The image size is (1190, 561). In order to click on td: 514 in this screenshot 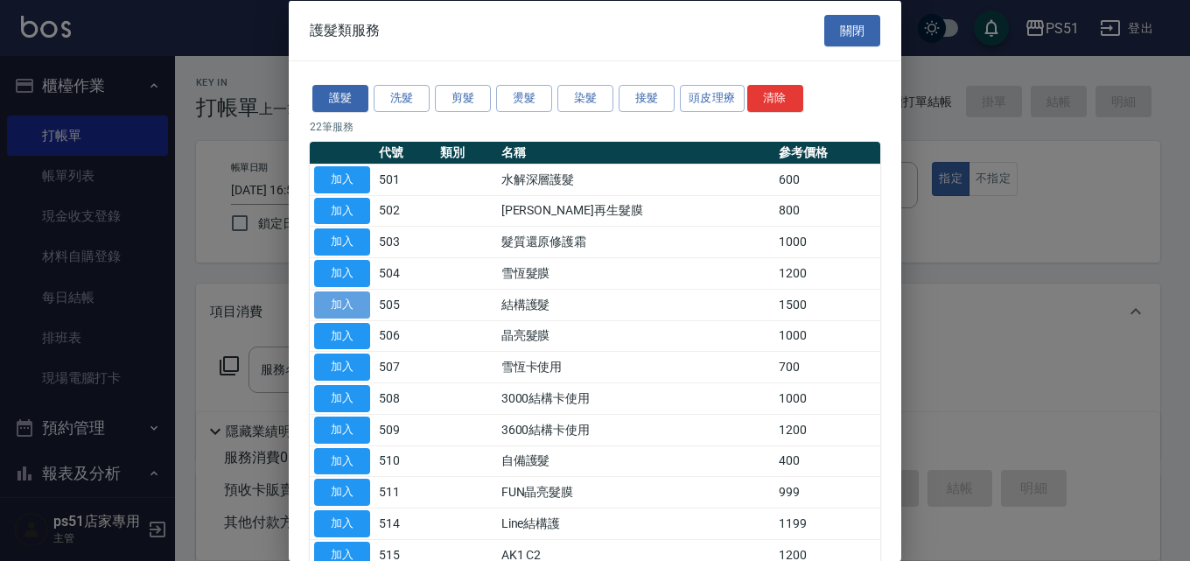, I will do `click(405, 523)`.